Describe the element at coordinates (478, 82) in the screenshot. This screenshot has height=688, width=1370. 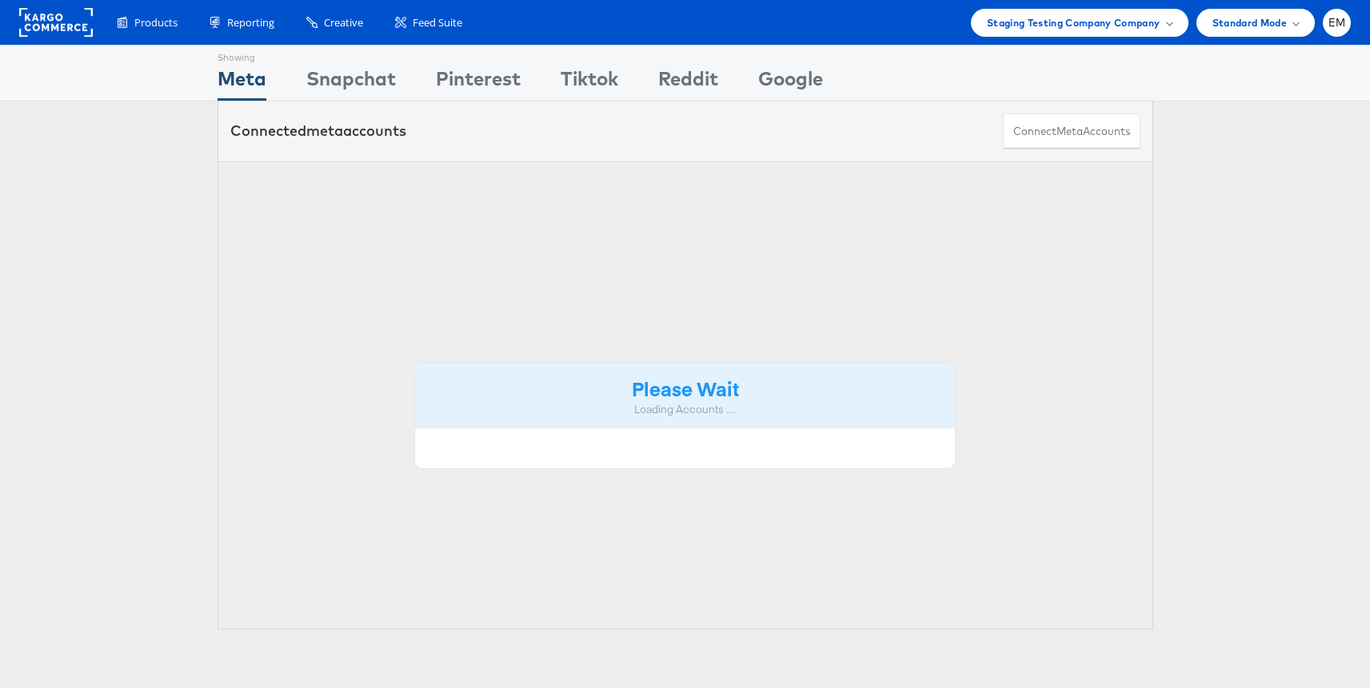
I see `div: Pinterest` at that location.